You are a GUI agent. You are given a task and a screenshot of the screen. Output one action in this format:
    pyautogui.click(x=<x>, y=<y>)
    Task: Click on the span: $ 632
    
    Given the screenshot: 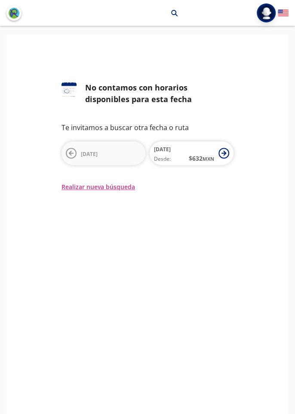 What is the action you would take?
    pyautogui.click(x=201, y=158)
    